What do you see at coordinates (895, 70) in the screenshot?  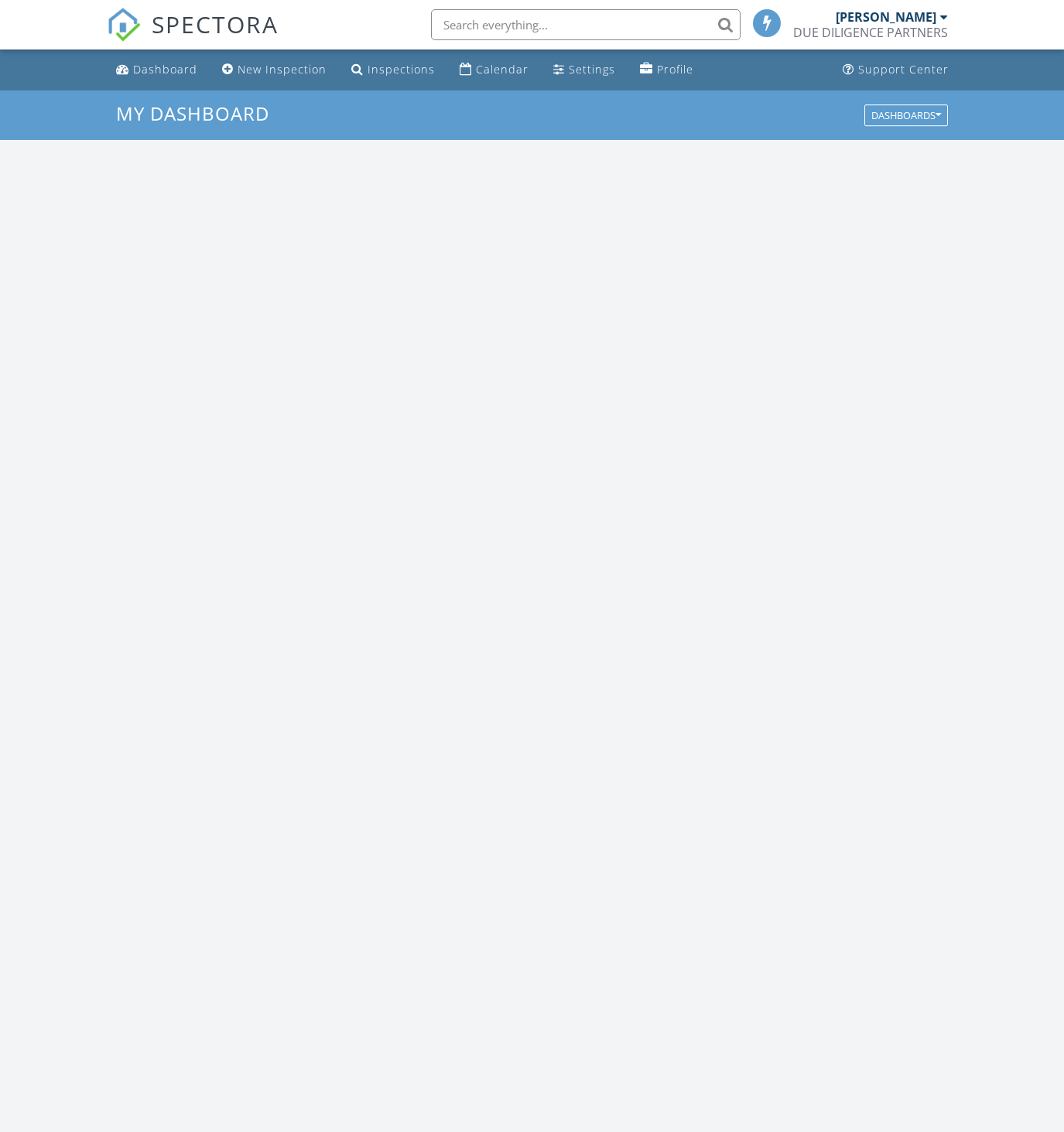 I see `a: Support Center` at bounding box center [895, 70].